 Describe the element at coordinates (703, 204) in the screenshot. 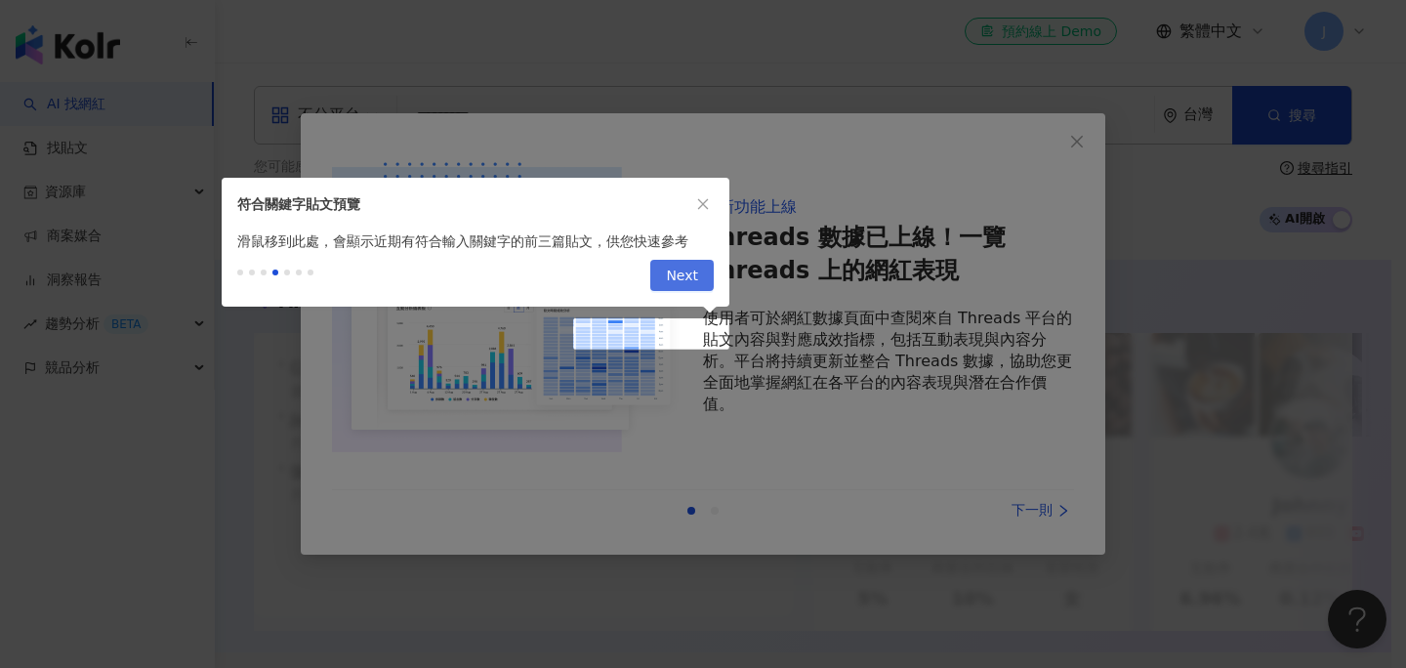

I see `span: close` at that location.